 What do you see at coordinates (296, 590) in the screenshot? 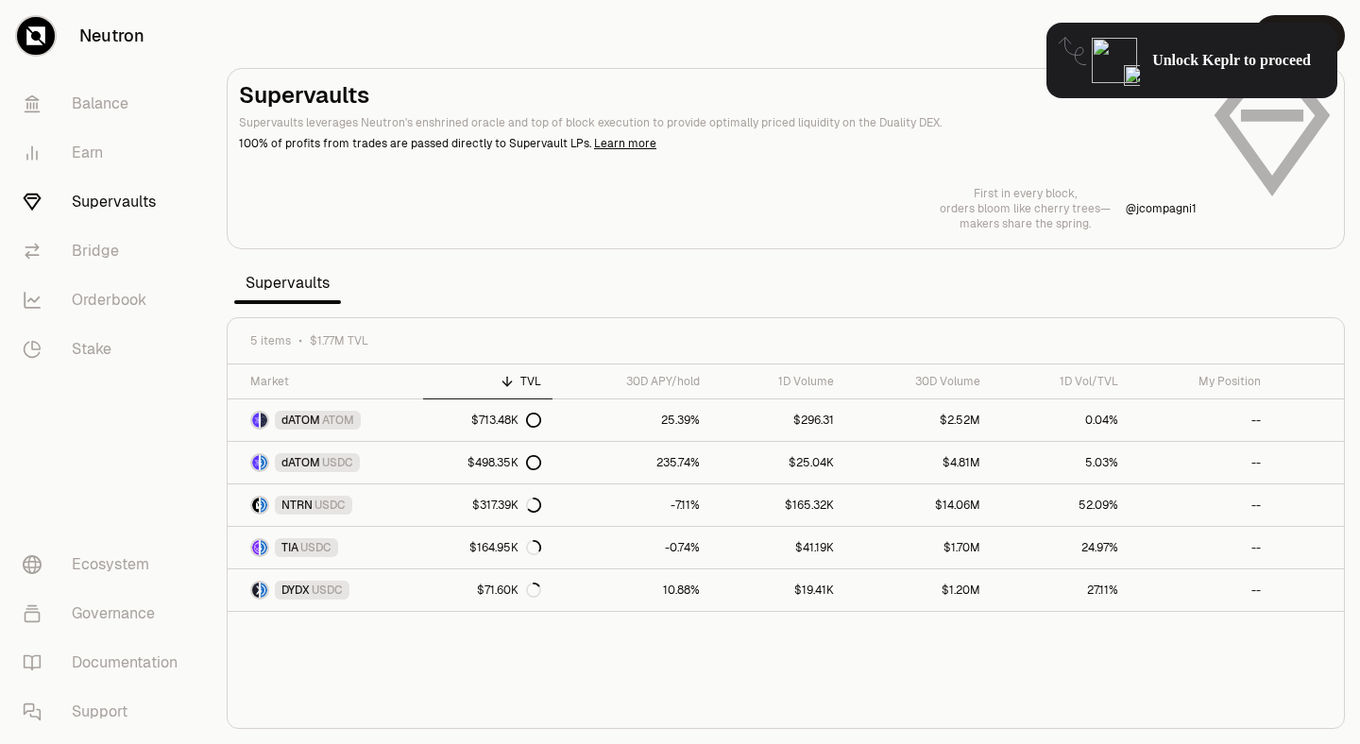
I see `span: DYDX` at bounding box center [296, 590].